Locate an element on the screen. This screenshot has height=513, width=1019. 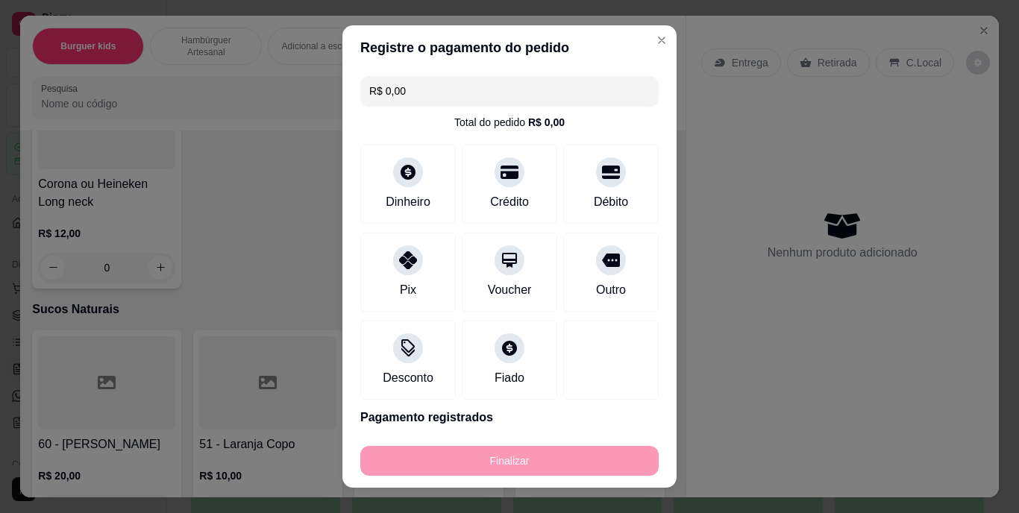
div: Crédito is located at coordinates (510, 202).